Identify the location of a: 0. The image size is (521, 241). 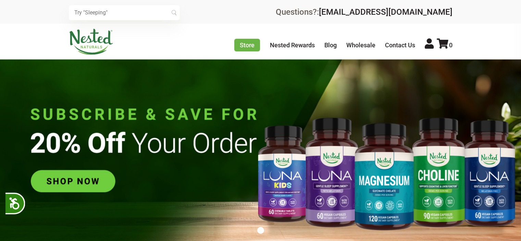
(445, 45).